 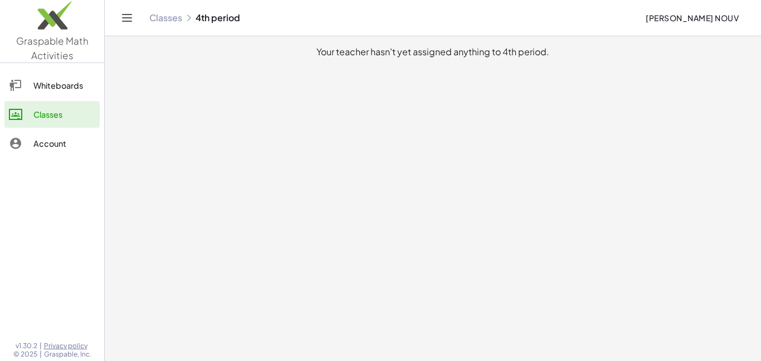 What do you see at coordinates (26, 346) in the screenshot?
I see `span: v1.30.2` at bounding box center [26, 346].